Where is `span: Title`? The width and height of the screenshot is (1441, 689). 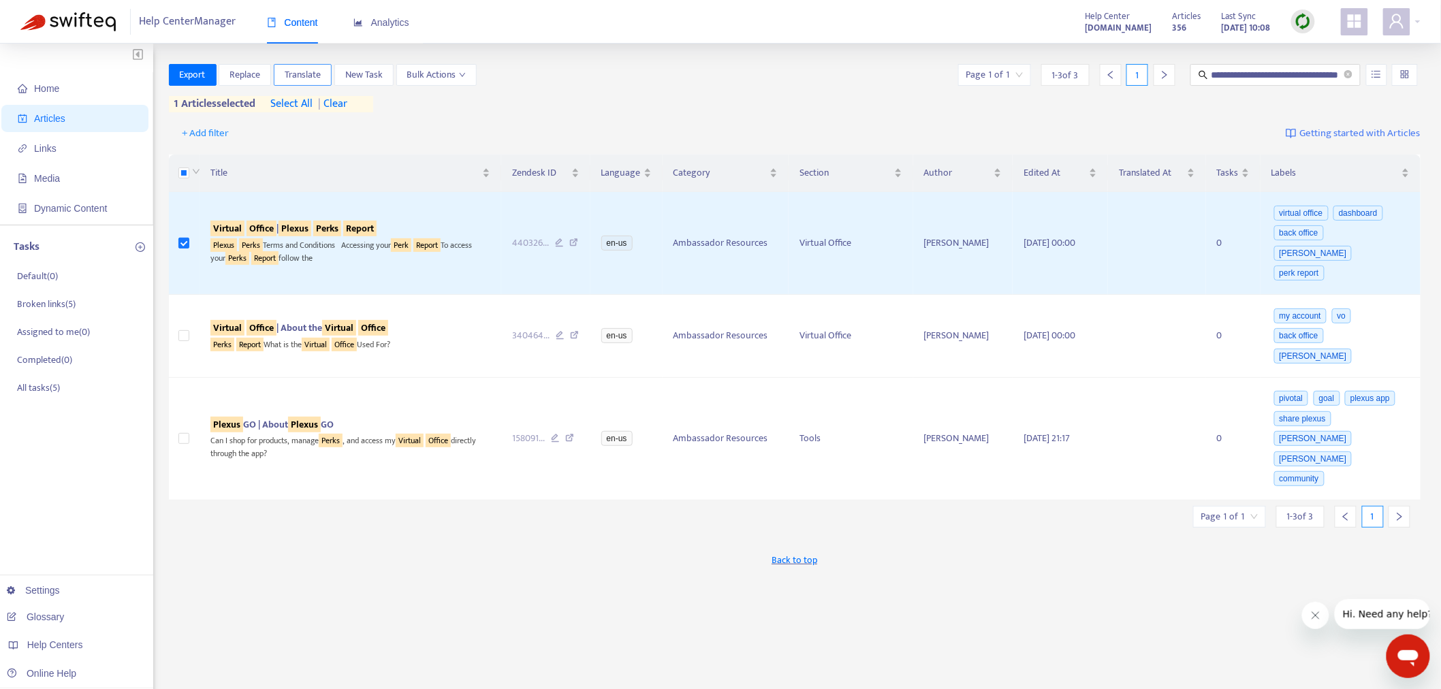
span: Title is located at coordinates (345, 173).